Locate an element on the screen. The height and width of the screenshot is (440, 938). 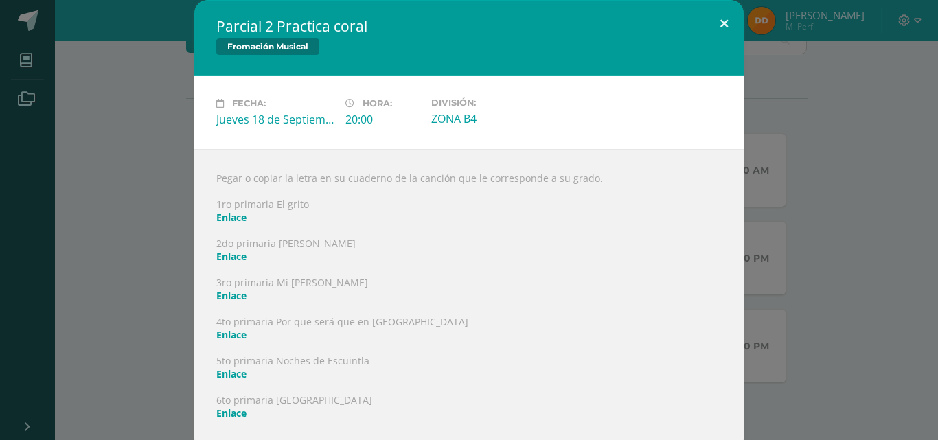
div: Jueves 18 de Septiembre is located at coordinates (275, 120).